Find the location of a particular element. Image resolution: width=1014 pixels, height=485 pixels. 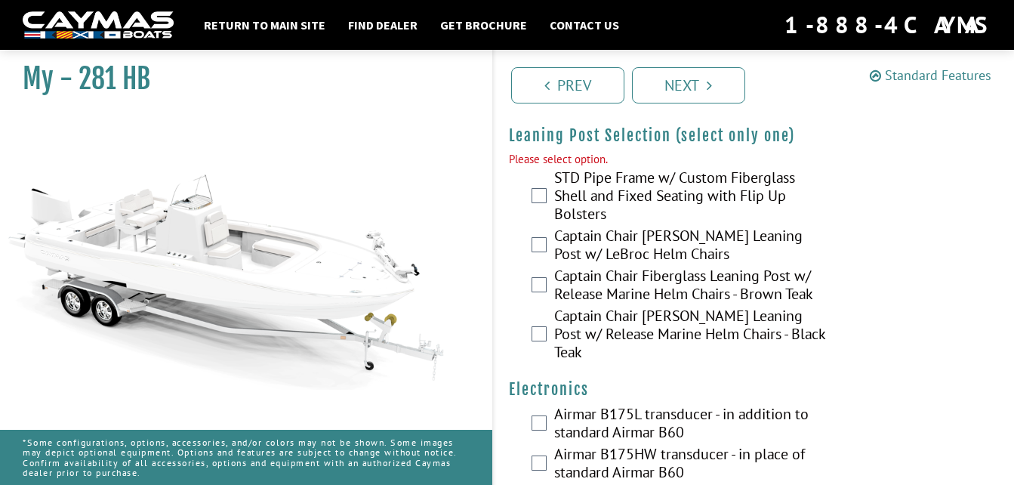

h4: Electronics is located at coordinates (754, 389).